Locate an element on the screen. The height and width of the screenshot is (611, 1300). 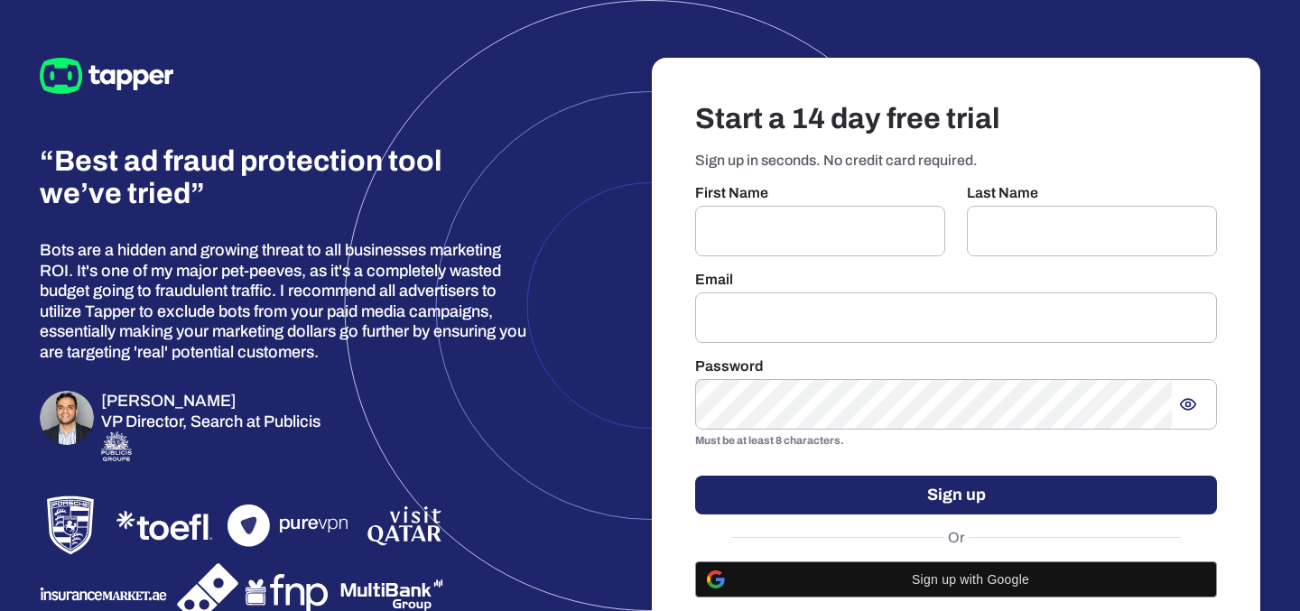
img: Omar Zahriyeh is located at coordinates (67, 418).